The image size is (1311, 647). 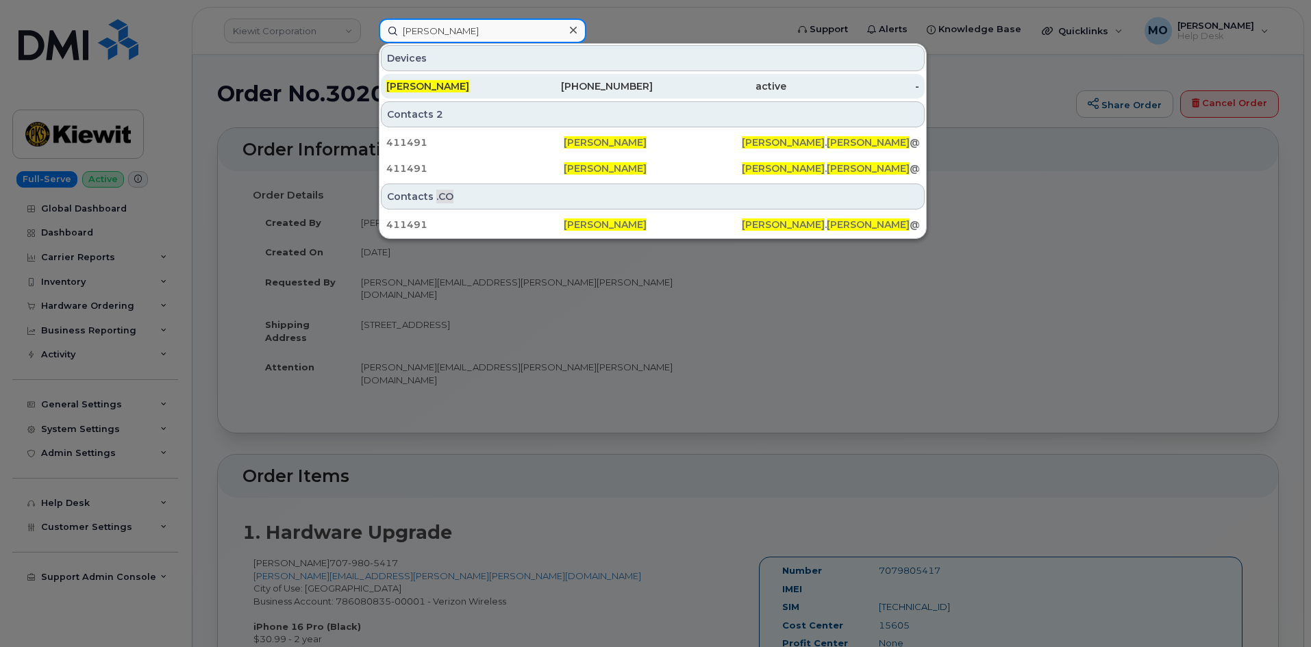 What do you see at coordinates (440, 114) in the screenshot?
I see `span: 2` at bounding box center [440, 114].